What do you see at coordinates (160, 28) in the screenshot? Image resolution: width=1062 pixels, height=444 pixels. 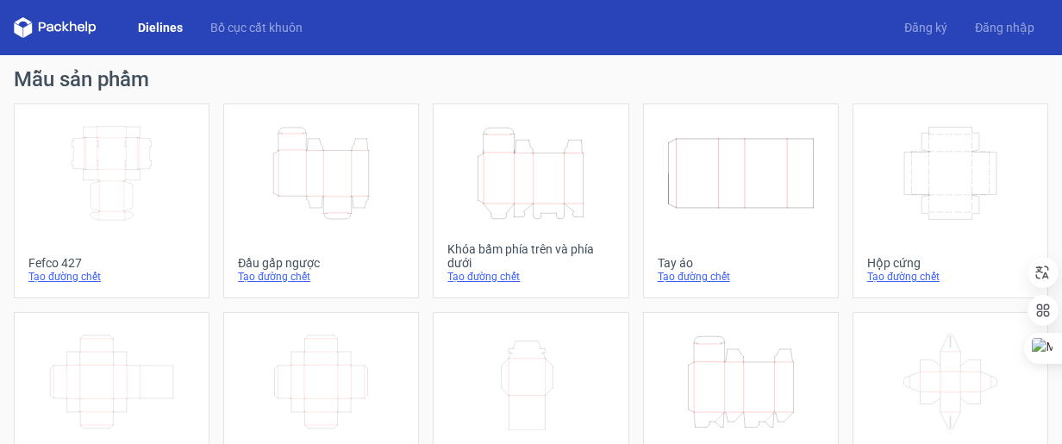 I see `a: Dielines` at bounding box center [160, 28].